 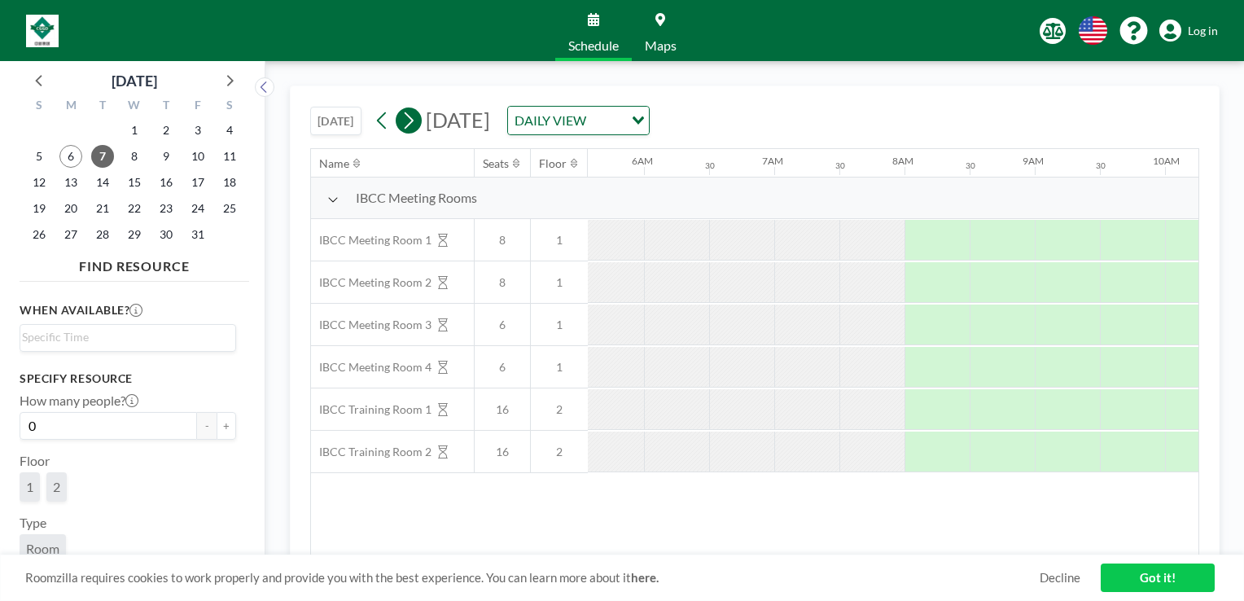 What do you see at coordinates (1203, 31) in the screenshot?
I see `span: Log in` at bounding box center [1203, 31].